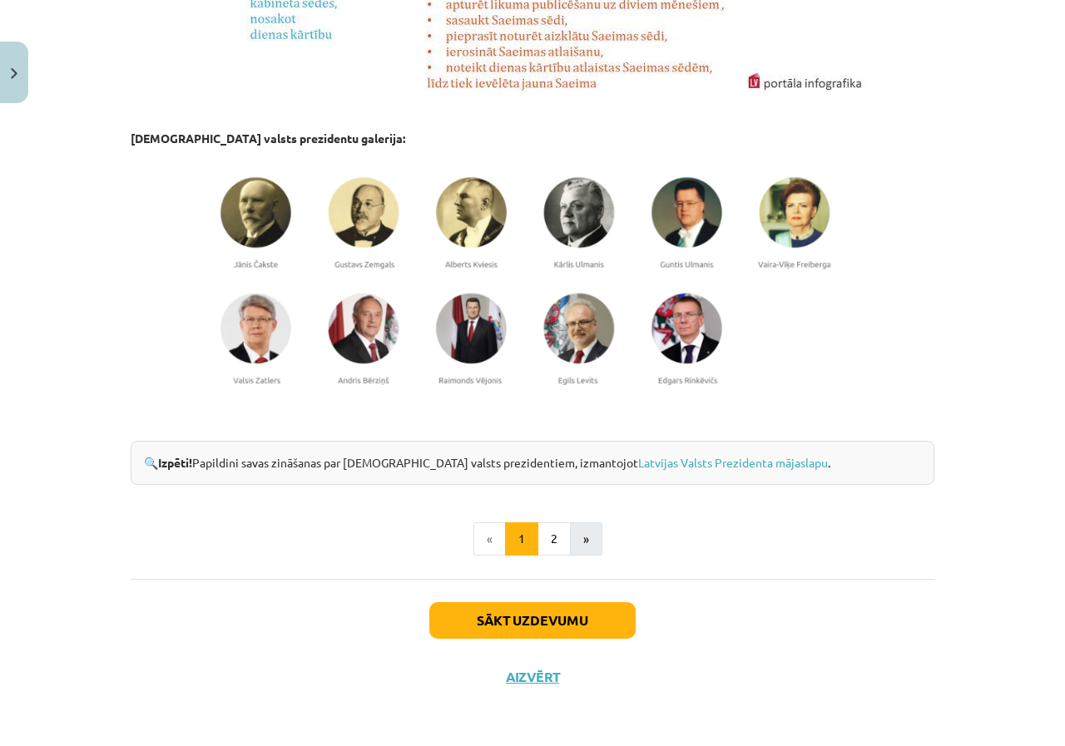  What do you see at coordinates (532, 620) in the screenshot?
I see `button: Sākt uzdevumu` at bounding box center [532, 620].